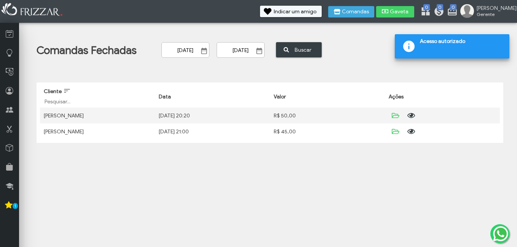 This screenshot has width=517, height=247. I want to click on th: Data, so click(212, 97).